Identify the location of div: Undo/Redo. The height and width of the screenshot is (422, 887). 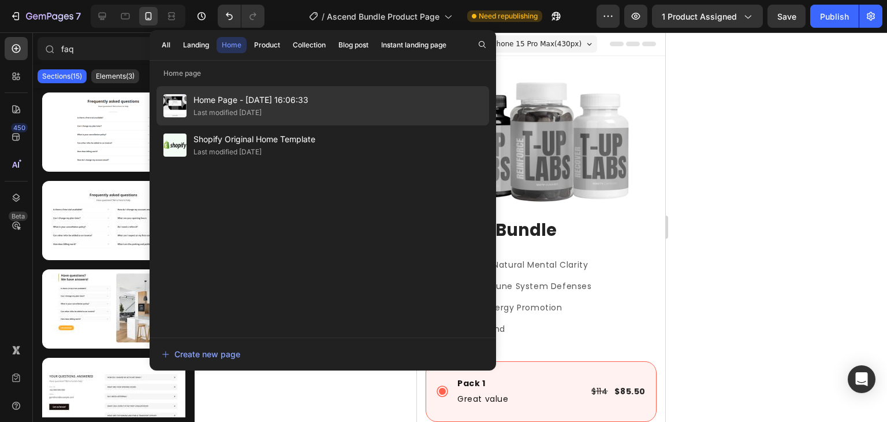
(241, 16).